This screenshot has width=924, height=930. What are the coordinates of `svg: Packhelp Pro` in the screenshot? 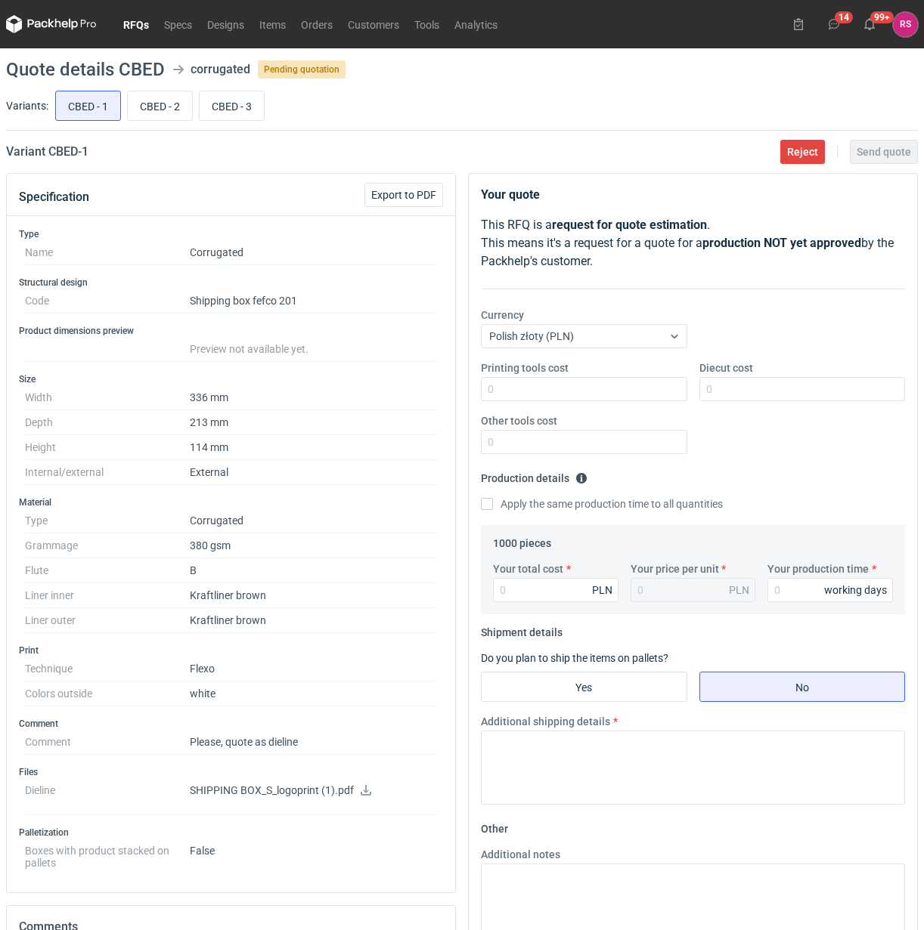 It's located at (51, 24).